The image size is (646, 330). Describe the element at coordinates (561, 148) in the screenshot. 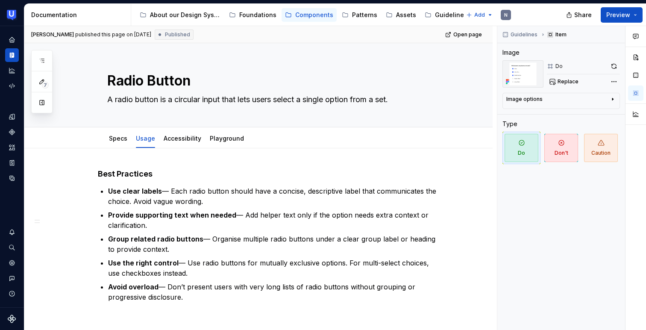

I see `button: Don't` at that location.